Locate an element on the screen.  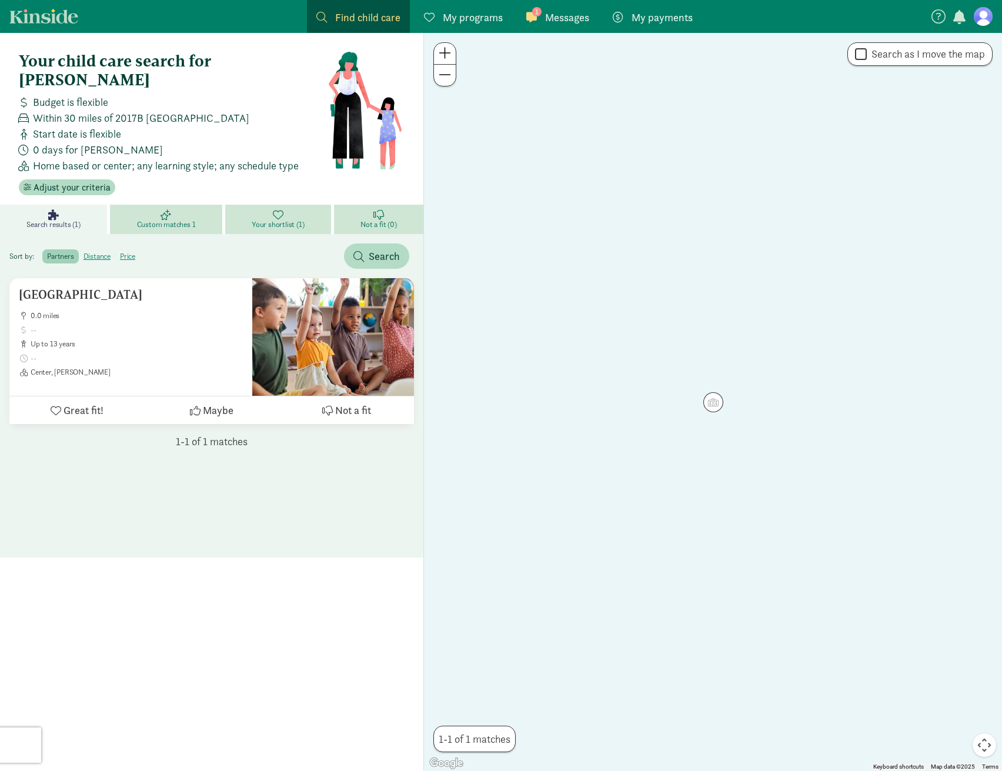
button: Great fit! is located at coordinates (76, 410).